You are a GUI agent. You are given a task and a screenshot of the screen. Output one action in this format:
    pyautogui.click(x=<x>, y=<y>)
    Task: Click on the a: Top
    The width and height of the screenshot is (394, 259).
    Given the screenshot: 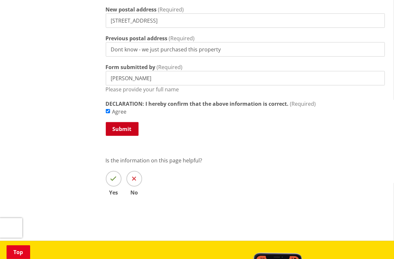 What is the action you would take?
    pyautogui.click(x=18, y=252)
    